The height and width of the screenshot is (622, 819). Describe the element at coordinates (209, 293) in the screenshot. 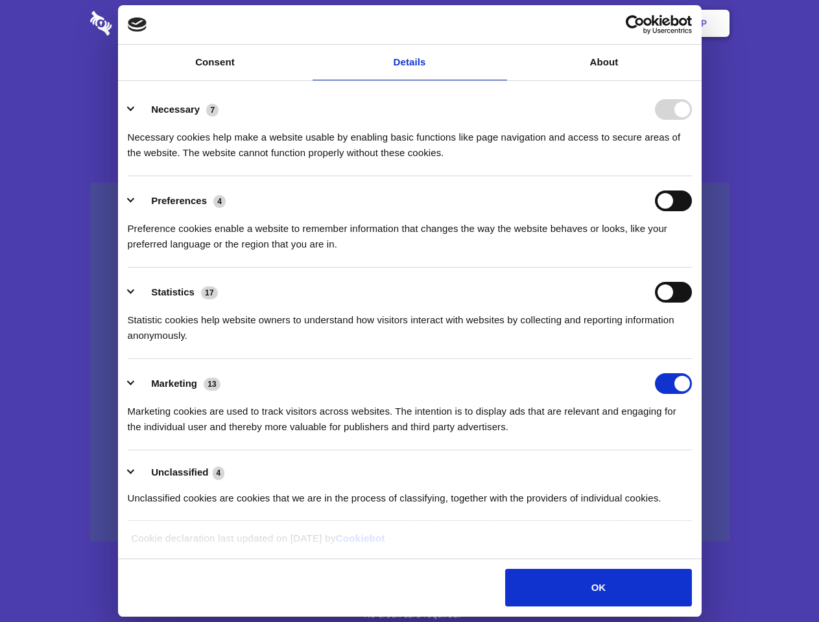

I see `span: 17` at that location.